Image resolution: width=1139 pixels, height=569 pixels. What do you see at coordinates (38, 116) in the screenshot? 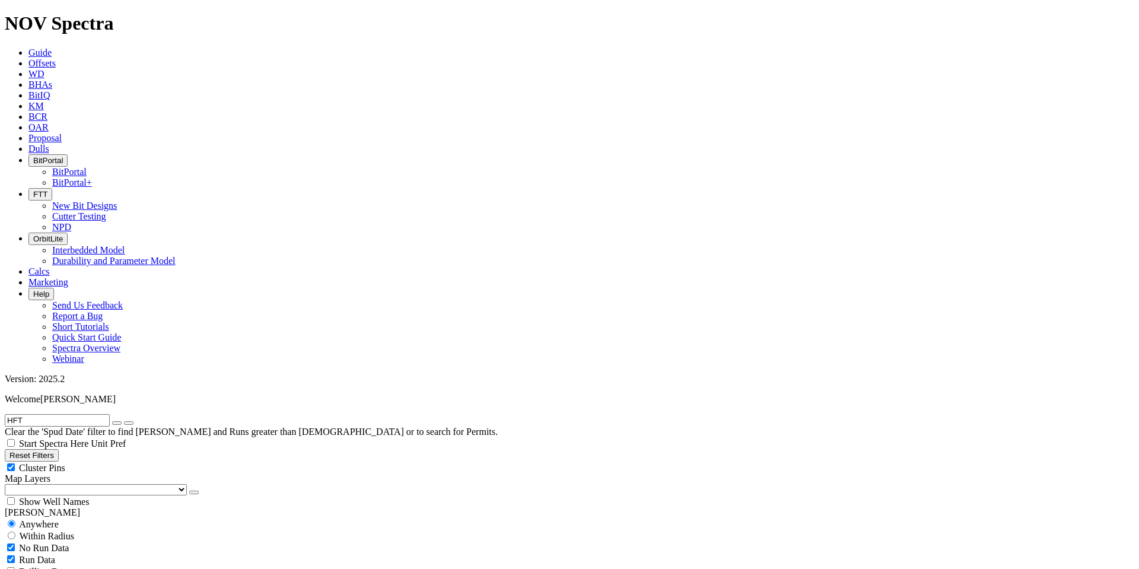
I see `span: BCR` at bounding box center [38, 116].